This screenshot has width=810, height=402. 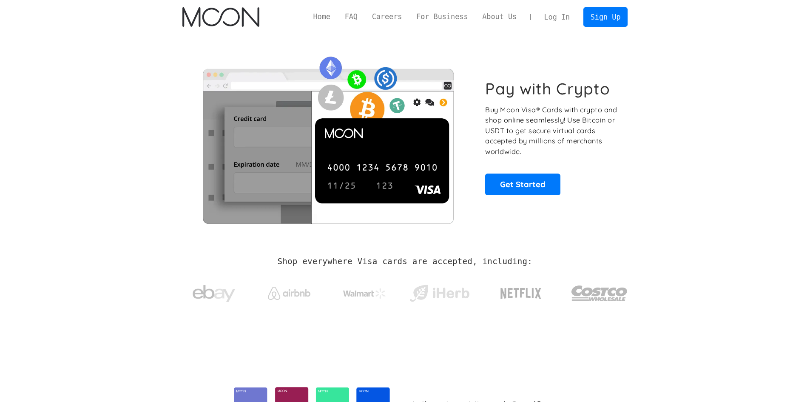 What do you see at coordinates (523, 184) in the screenshot?
I see `a: Get Started` at bounding box center [523, 184].